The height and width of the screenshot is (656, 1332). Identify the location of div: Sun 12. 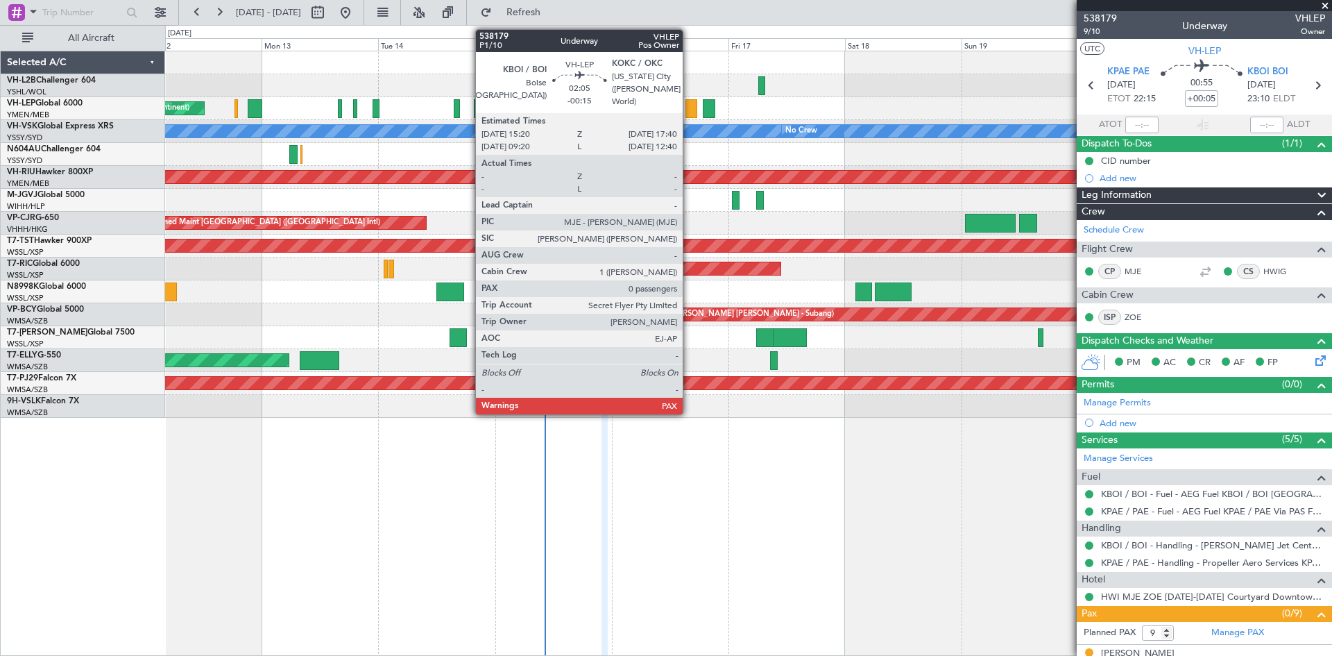
(203, 44).